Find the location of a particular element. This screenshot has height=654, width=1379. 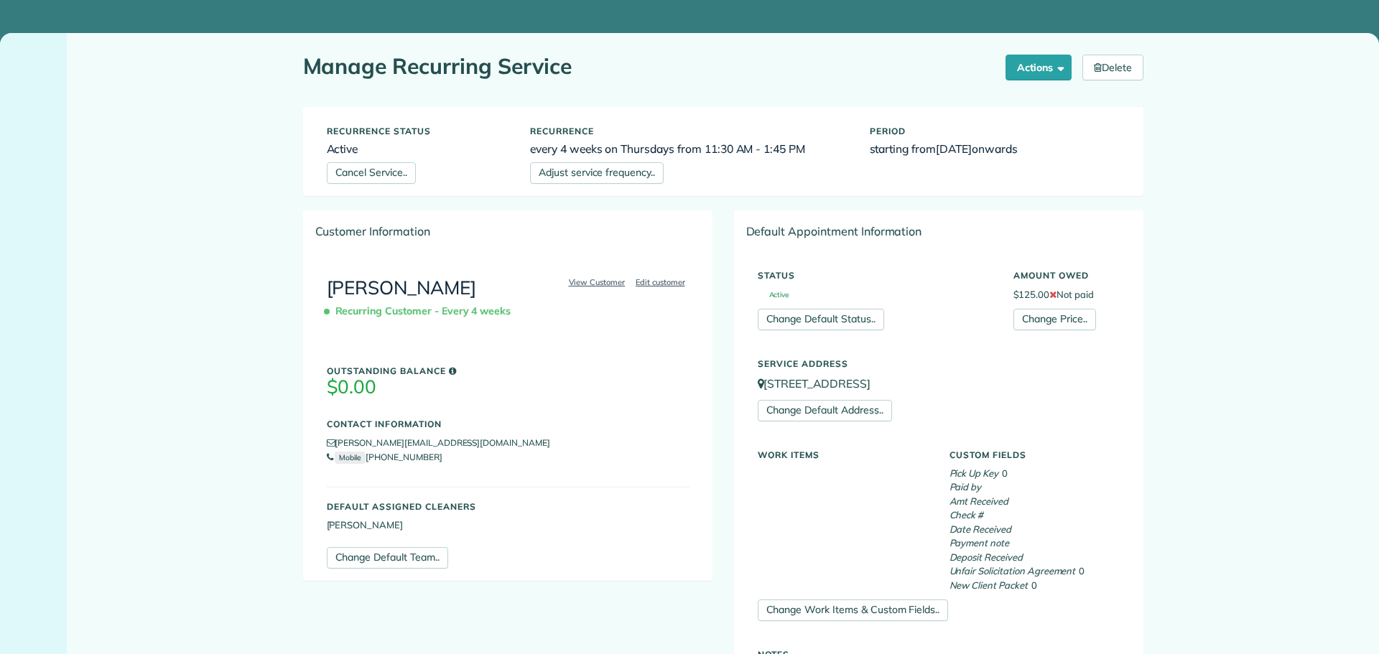

h5: Recurrence is located at coordinates (689, 131).